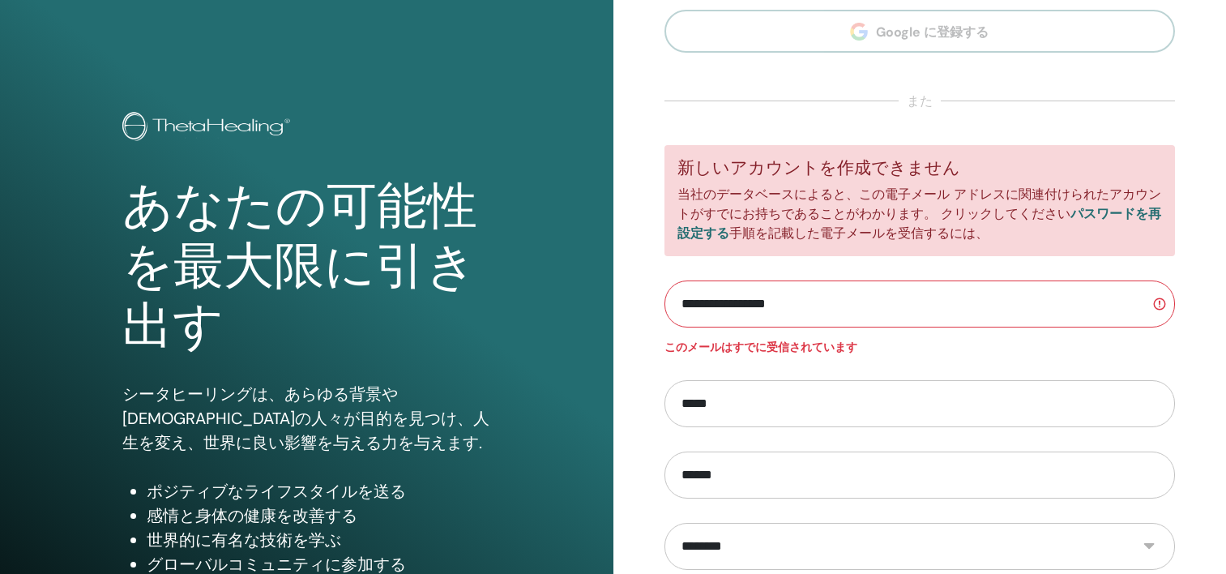 The image size is (1226, 574). What do you see at coordinates (761, 347) in the screenshot?
I see `strong: このメールはすでに受信されています` at bounding box center [761, 347].